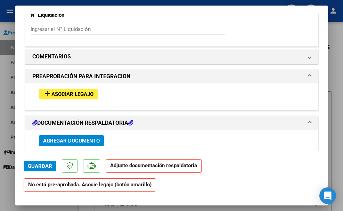 This screenshot has width=343, height=211. I want to click on div: PREAPROBACIÓN PARA INTEGRACION, so click(171, 97).